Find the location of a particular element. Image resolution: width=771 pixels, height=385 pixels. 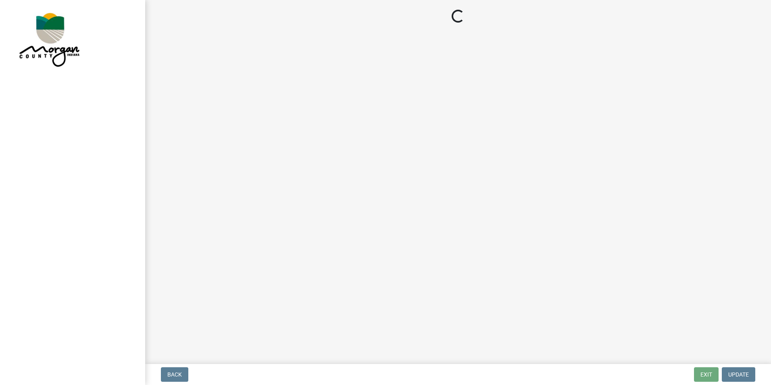

span: Back is located at coordinates (175, 374).